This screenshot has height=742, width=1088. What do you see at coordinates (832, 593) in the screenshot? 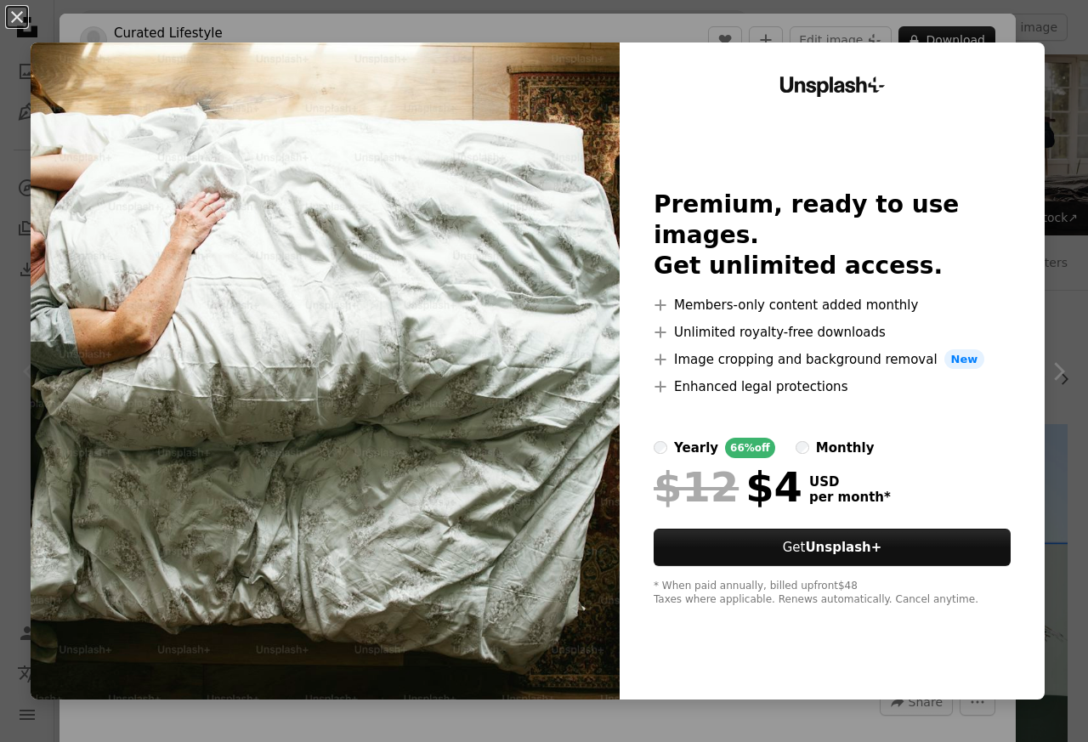
I see `div: * When paid annually, billed upfront $48 Taxes where applicable. Renews automatically. Cancel any...` at bounding box center [832, 593].